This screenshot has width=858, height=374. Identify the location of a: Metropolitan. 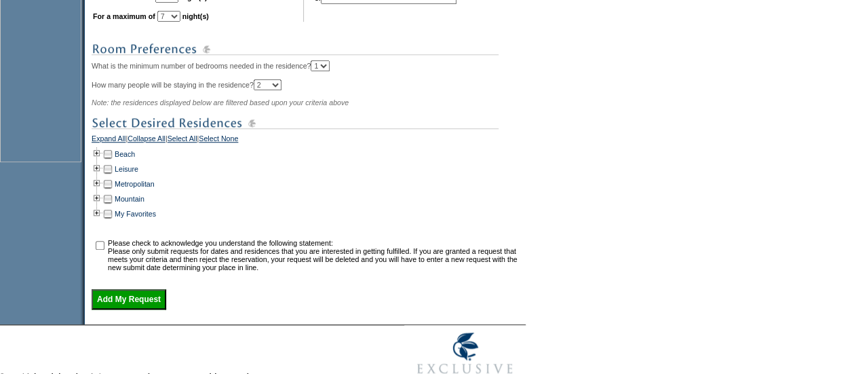
(134, 184).